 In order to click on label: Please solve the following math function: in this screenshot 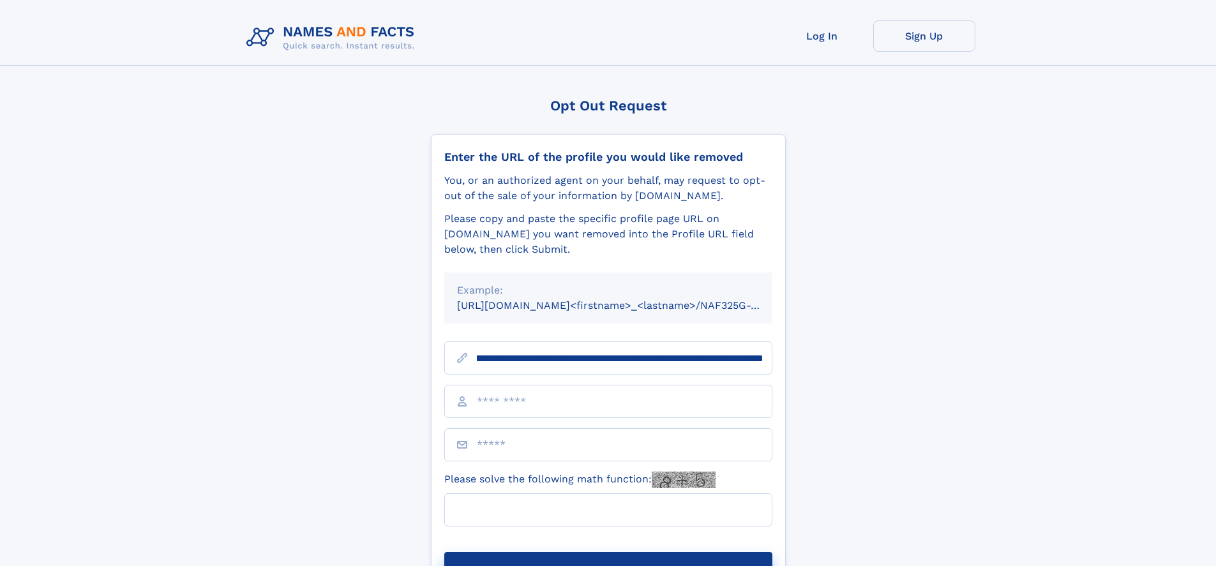, I will do `click(580, 480)`.